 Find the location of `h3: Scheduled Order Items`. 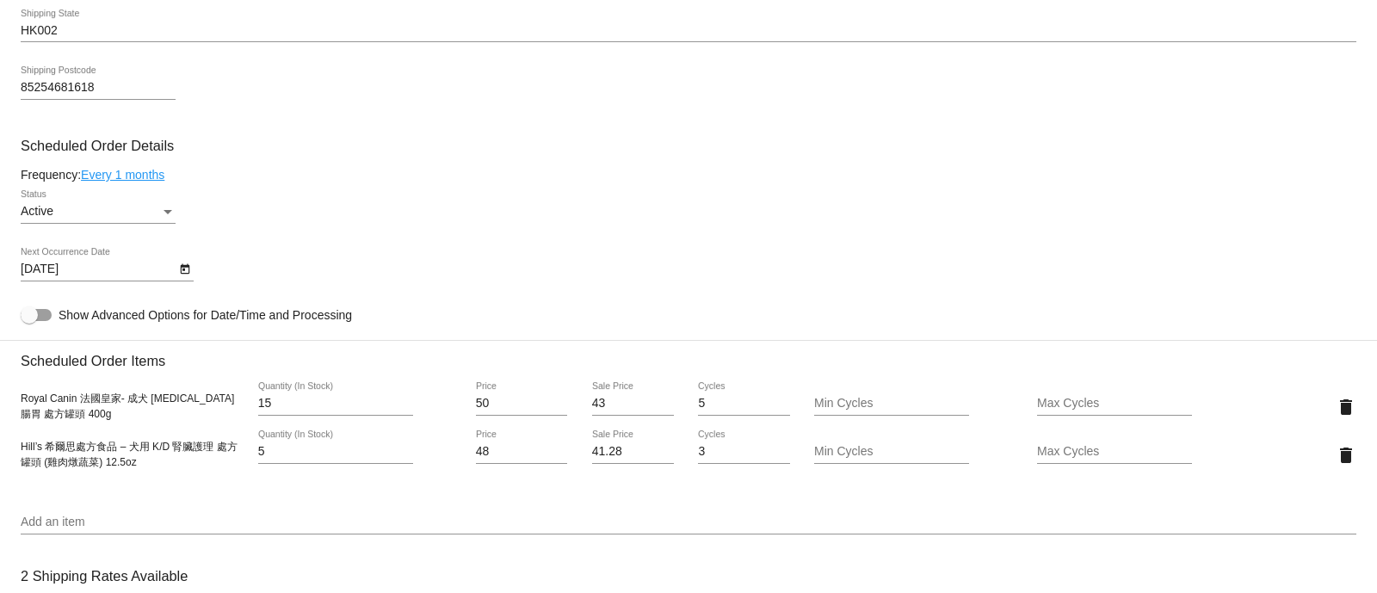

h3: Scheduled Order Items is located at coordinates (689, 355).